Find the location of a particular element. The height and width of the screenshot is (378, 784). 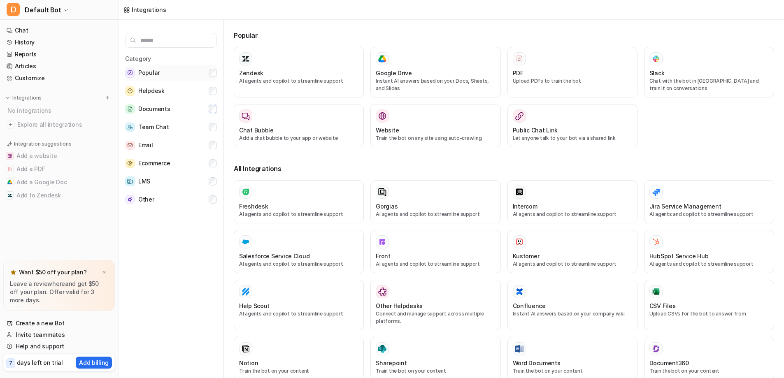

button: FrontFrontAI agents and copilot to streamline support is located at coordinates (435, 251).